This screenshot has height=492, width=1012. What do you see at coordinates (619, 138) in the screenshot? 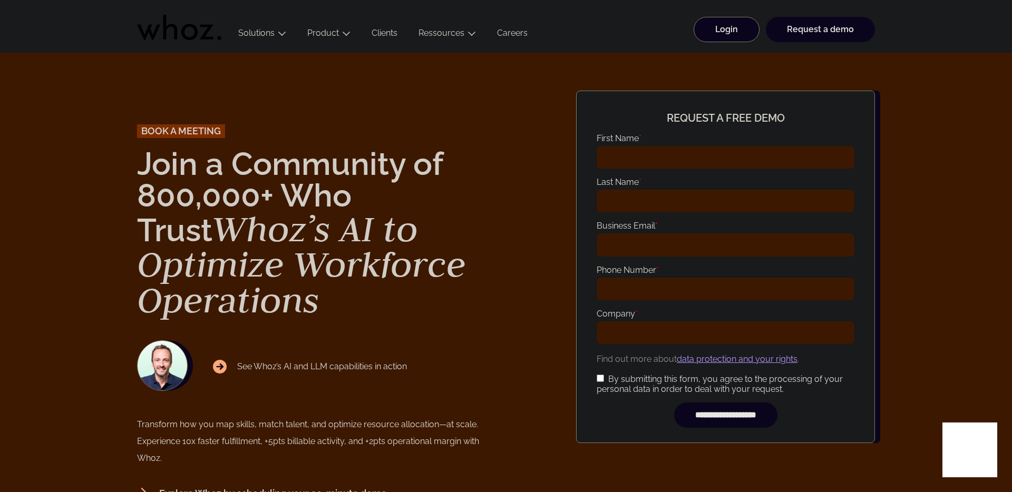
I see `label: First Name` at bounding box center [619, 138].